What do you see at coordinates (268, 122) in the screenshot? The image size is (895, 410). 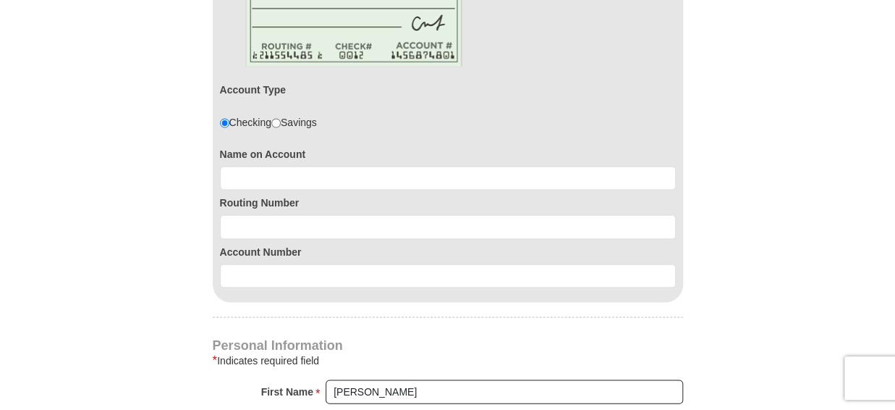 I see `div: Checking Savings` at bounding box center [268, 122].